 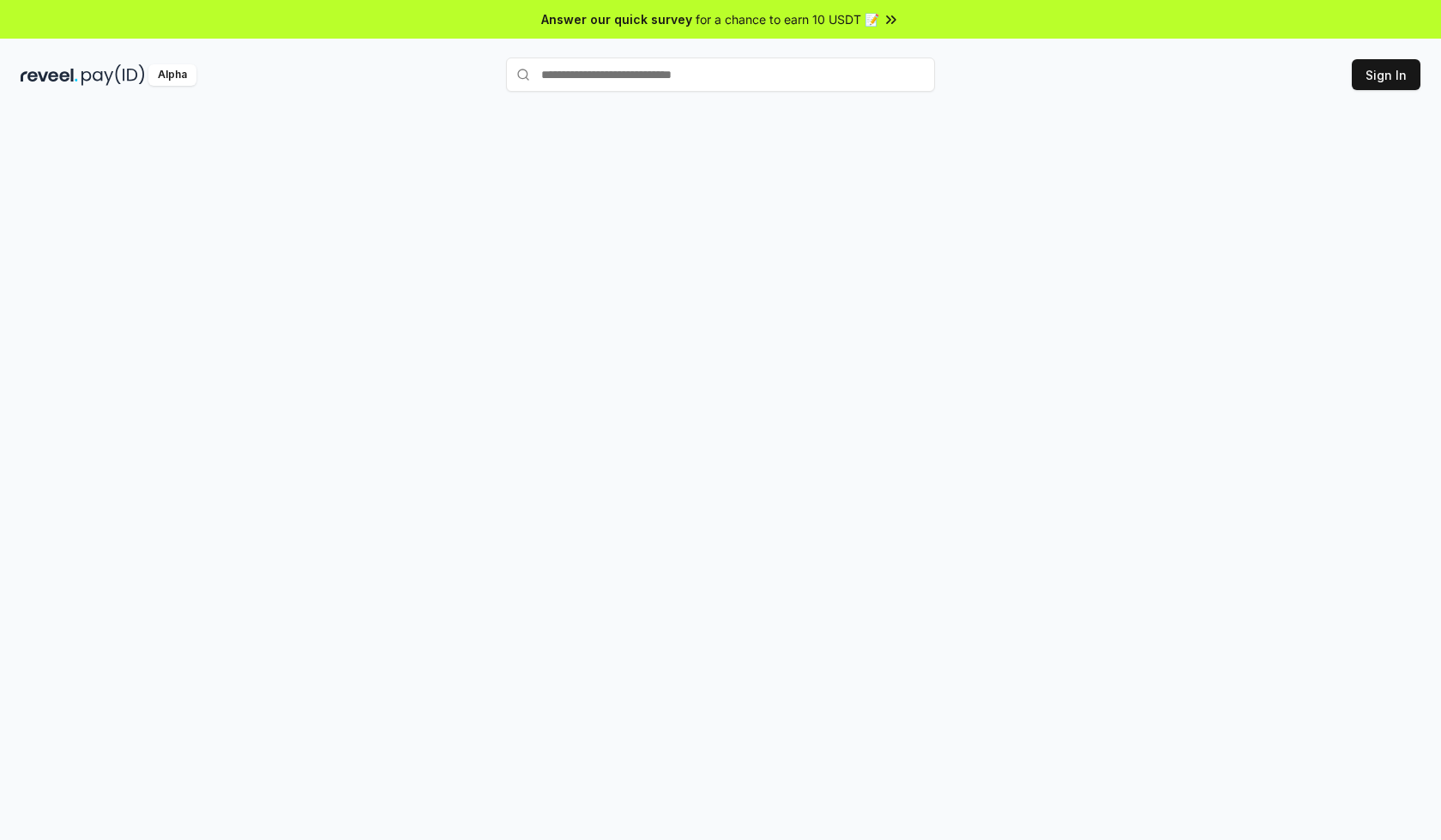 What do you see at coordinates (49, 75) in the screenshot?
I see `img: reveel_dark` at bounding box center [49, 75].